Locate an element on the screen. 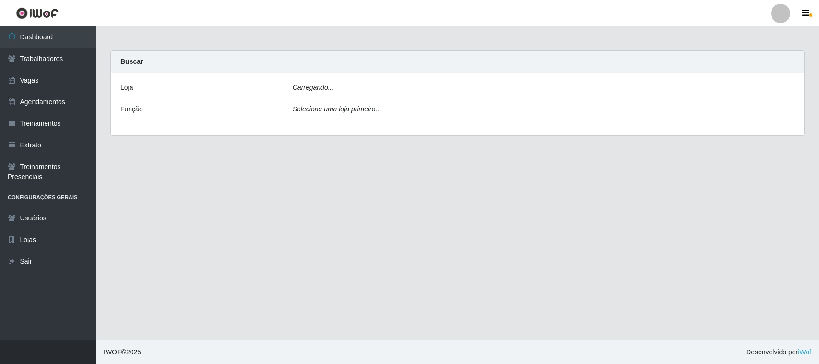 This screenshot has height=364, width=819. span: IWOF is located at coordinates (112, 352).